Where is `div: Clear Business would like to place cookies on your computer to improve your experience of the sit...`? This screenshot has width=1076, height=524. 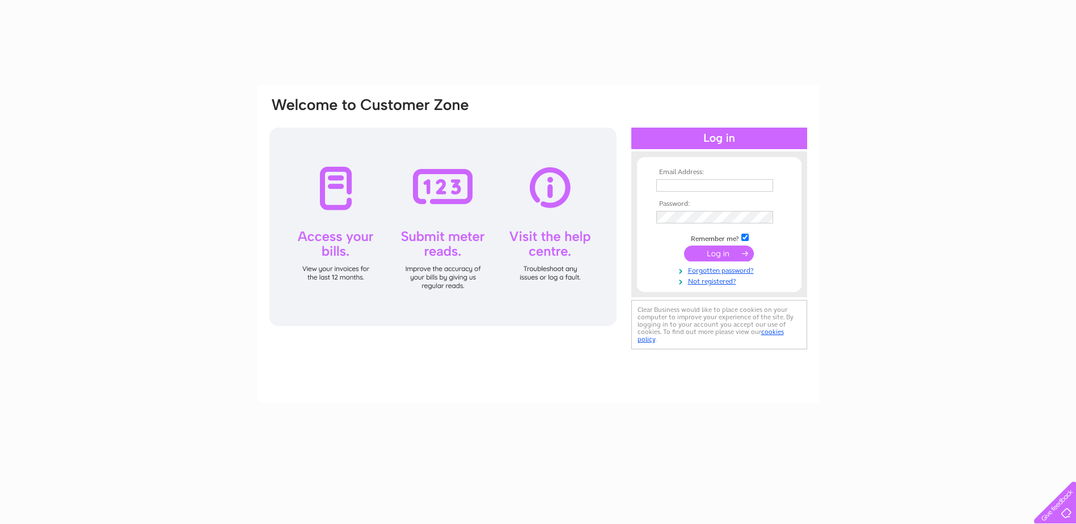 div: Clear Business would like to place cookies on your computer to improve your experience of the sit... is located at coordinates (719, 324).